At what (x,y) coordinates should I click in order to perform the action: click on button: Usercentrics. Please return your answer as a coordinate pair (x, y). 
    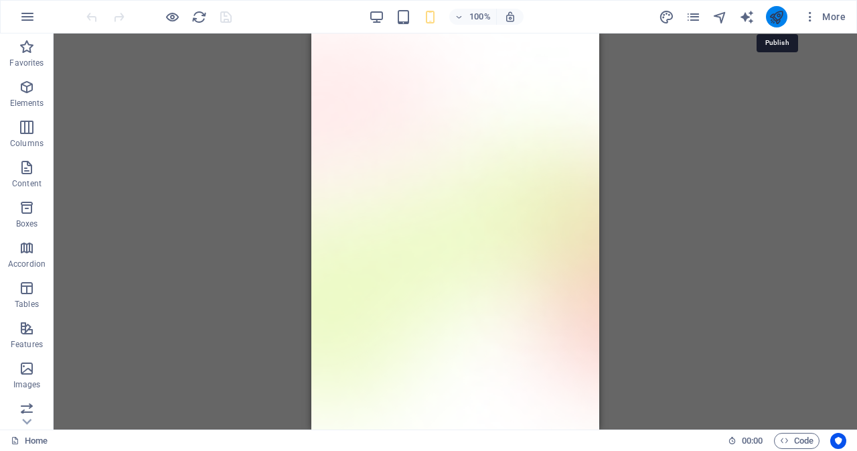
    Looking at the image, I should click on (838, 441).